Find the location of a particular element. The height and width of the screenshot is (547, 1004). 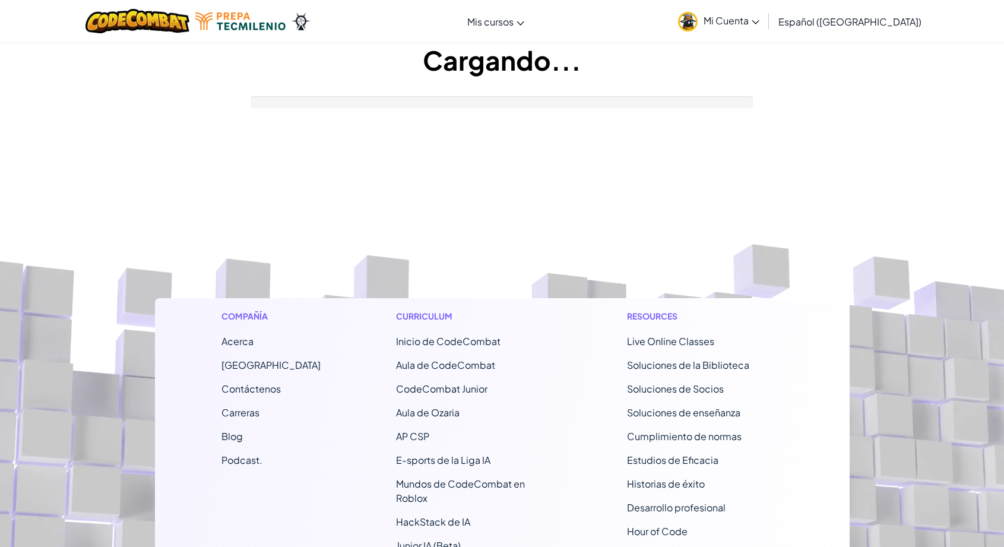

img: Tecmilenio logo is located at coordinates (241, 21).